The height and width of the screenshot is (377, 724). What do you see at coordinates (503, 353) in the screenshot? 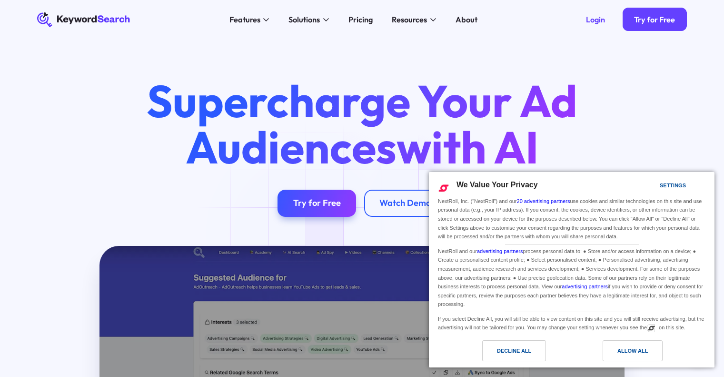
I see `a: Decline All` at bounding box center [503, 353].